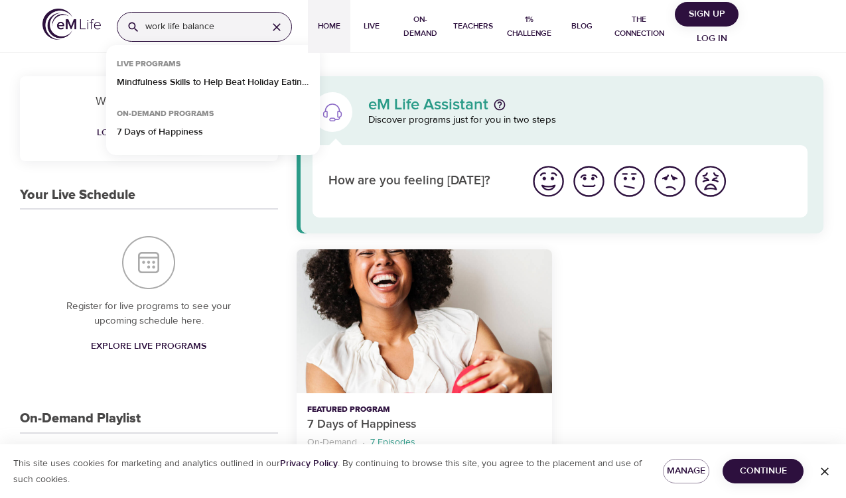  Describe the element at coordinates (588, 181) in the screenshot. I see `button: I'm feeling good` at that location.